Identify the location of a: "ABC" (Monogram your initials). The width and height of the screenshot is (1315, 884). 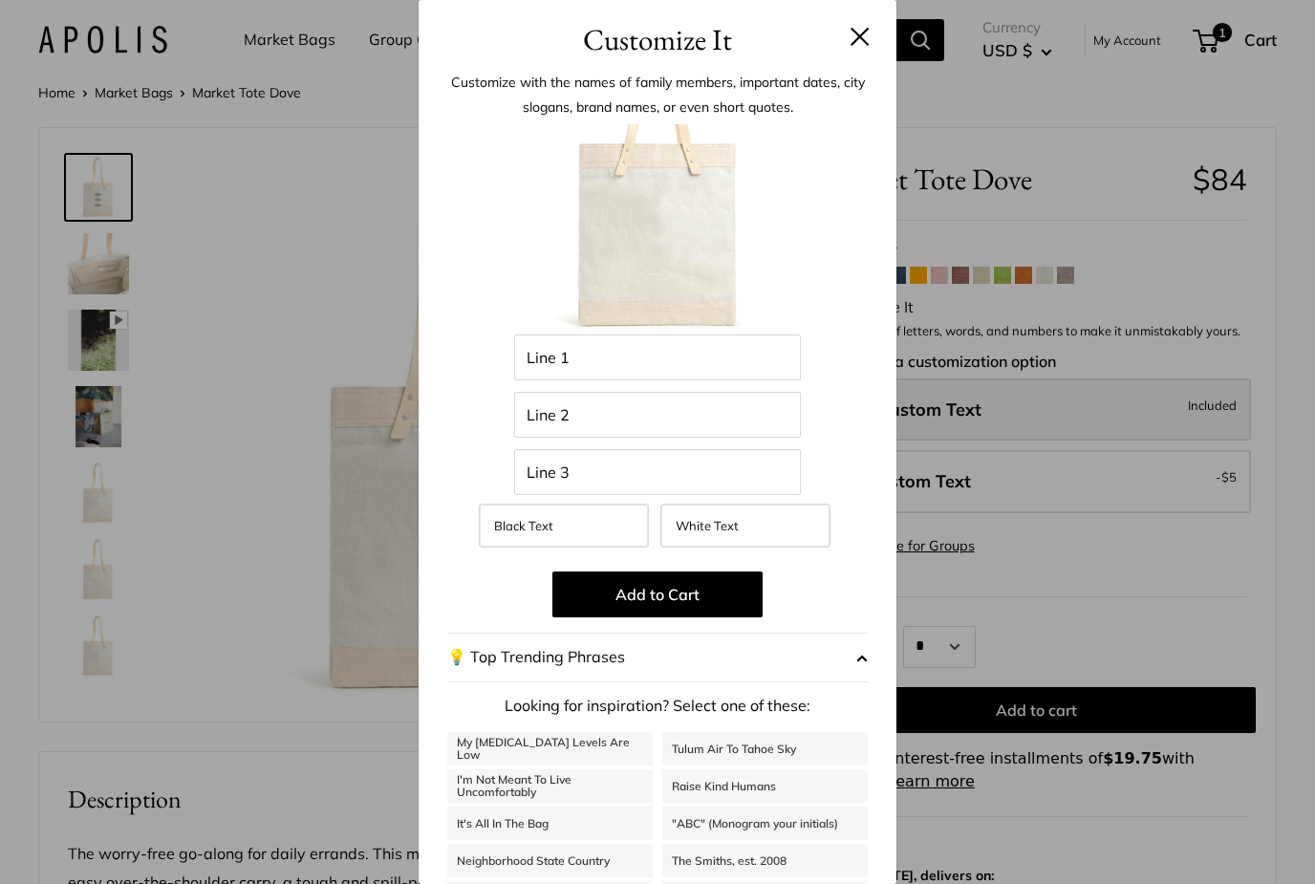
(764, 823).